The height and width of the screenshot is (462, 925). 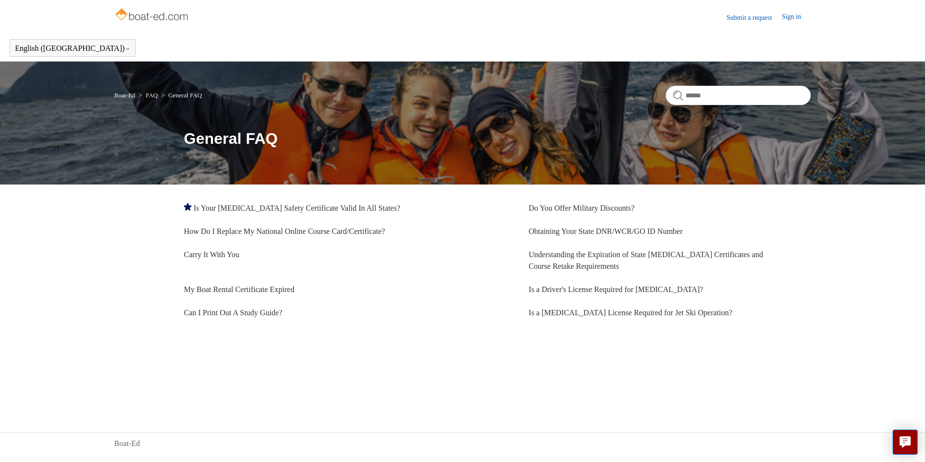 I want to click on li: FAQ, so click(x=148, y=95).